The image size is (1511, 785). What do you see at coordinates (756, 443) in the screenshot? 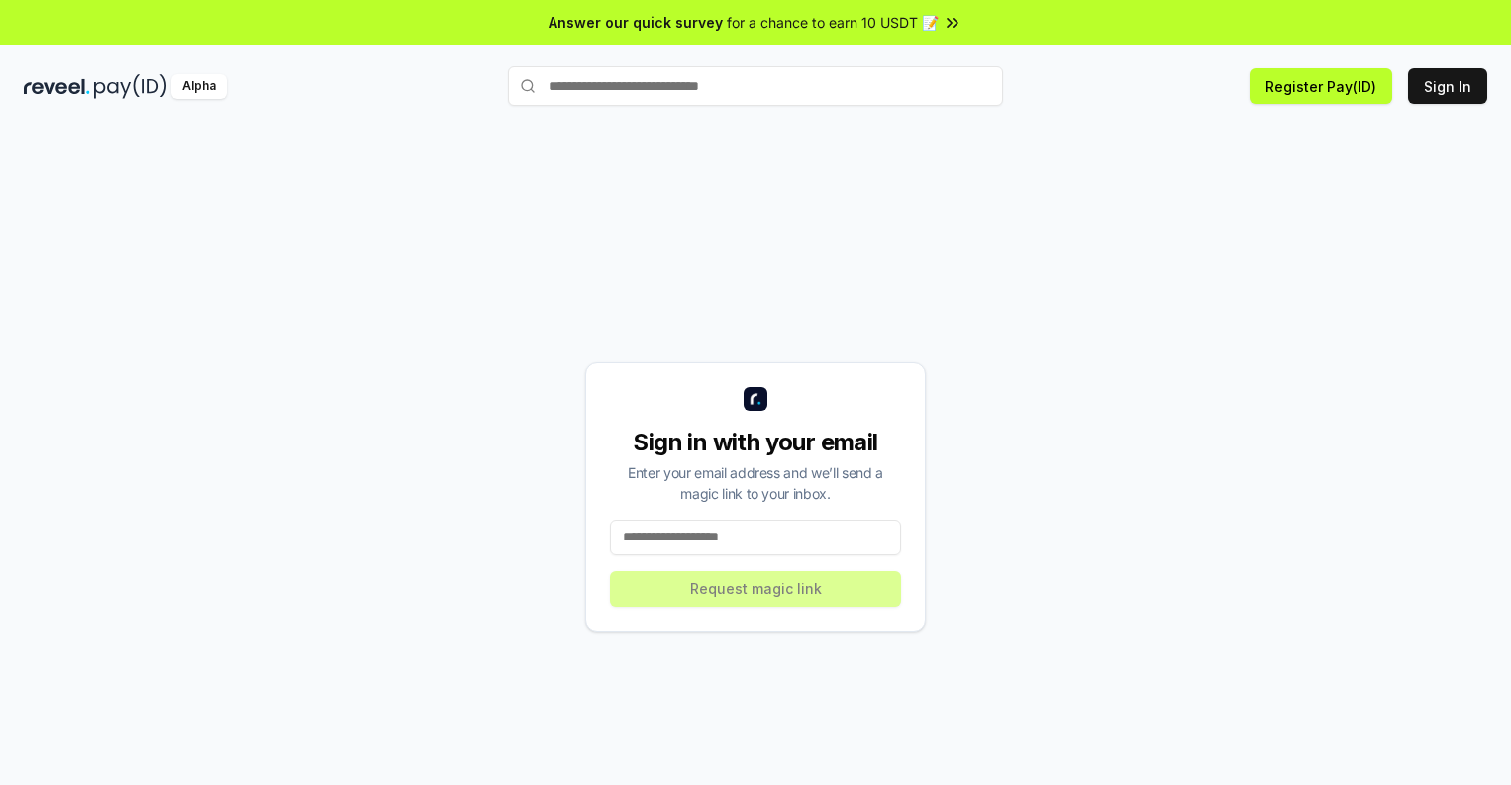
I see `div: Sign in with your email` at bounding box center [756, 443].